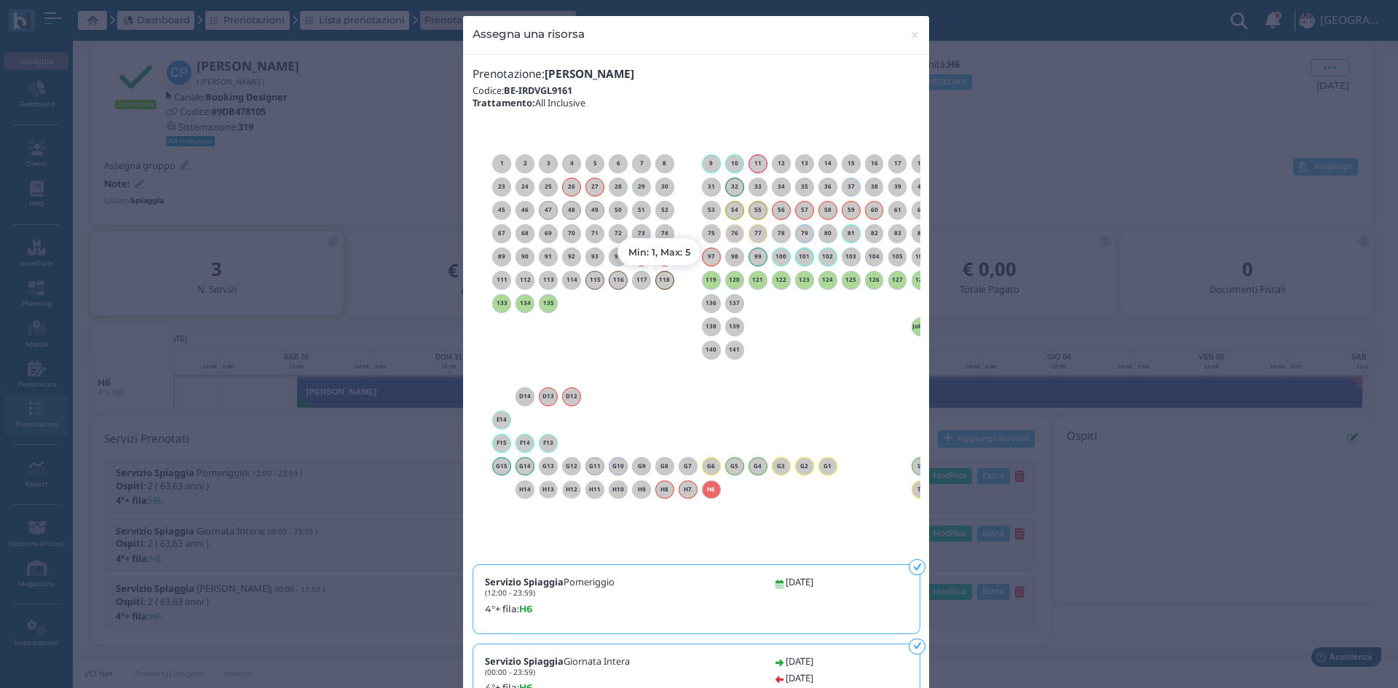  I want to click on h6: 114, so click(572, 280).